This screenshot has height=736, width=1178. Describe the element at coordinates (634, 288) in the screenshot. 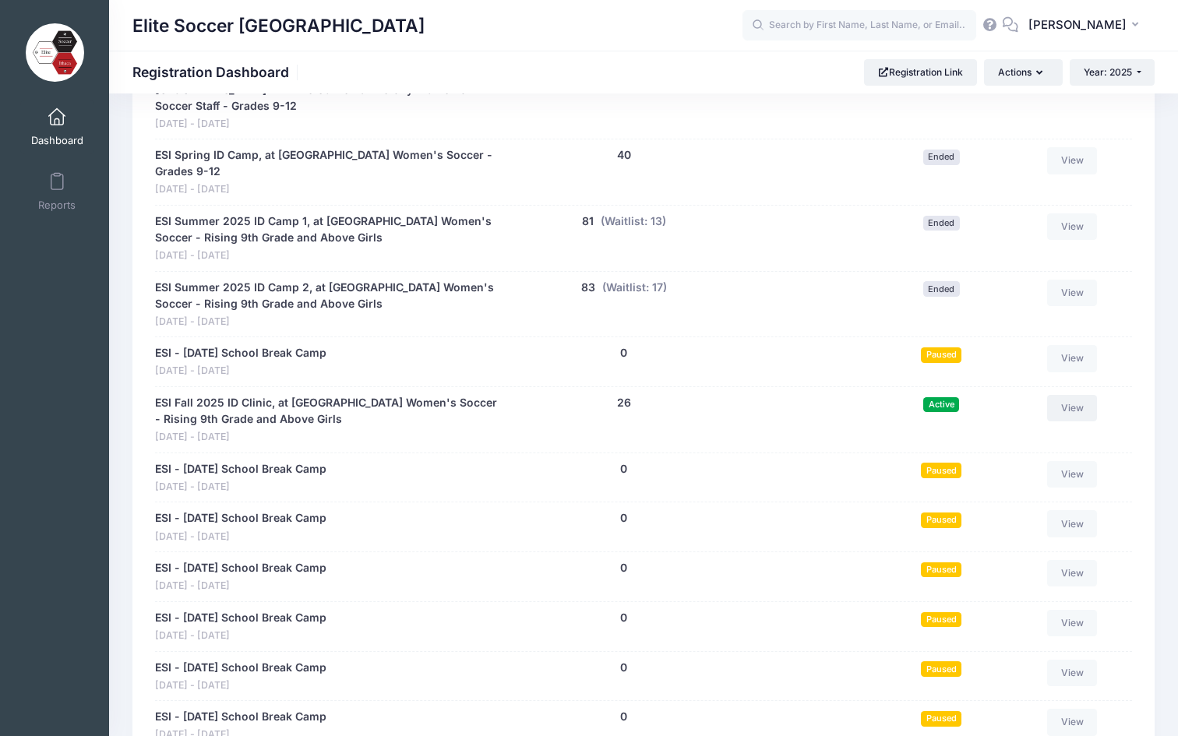

I see `button: (Waitlist: 17)` at that location.